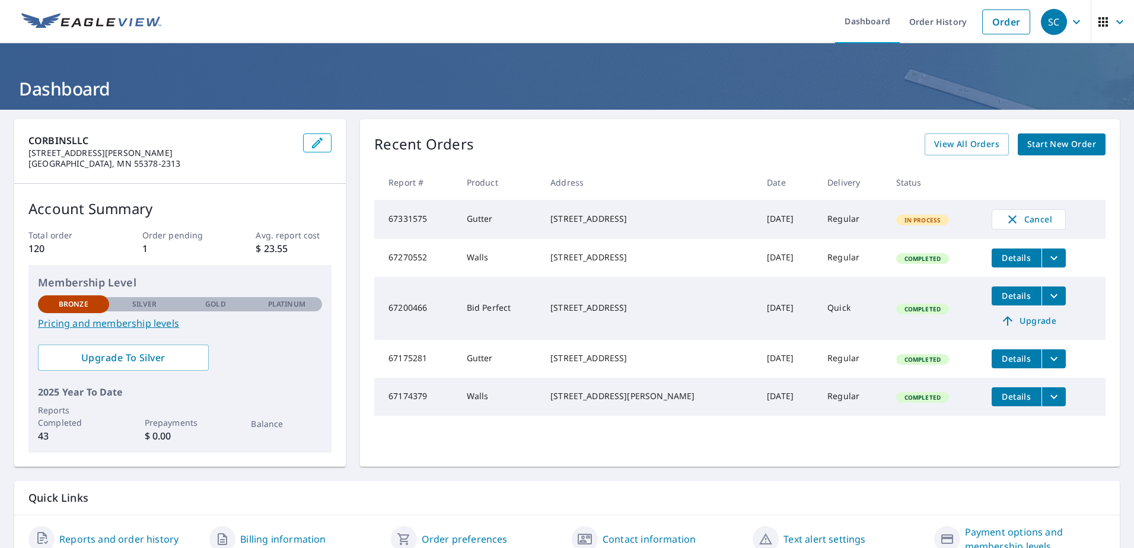 The image size is (1134, 548). What do you see at coordinates (1062, 144) in the screenshot?
I see `a: Start New Order` at bounding box center [1062, 144].